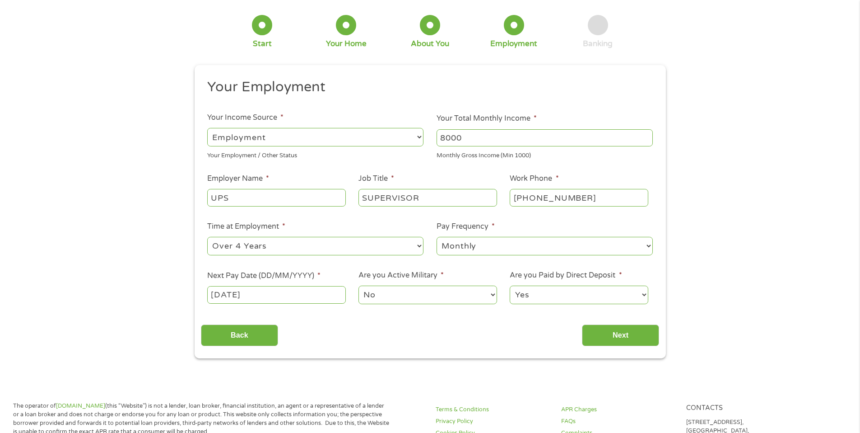  What do you see at coordinates (315, 154) in the screenshot?
I see `div: Your Employment / Other Status` at bounding box center [315, 154].